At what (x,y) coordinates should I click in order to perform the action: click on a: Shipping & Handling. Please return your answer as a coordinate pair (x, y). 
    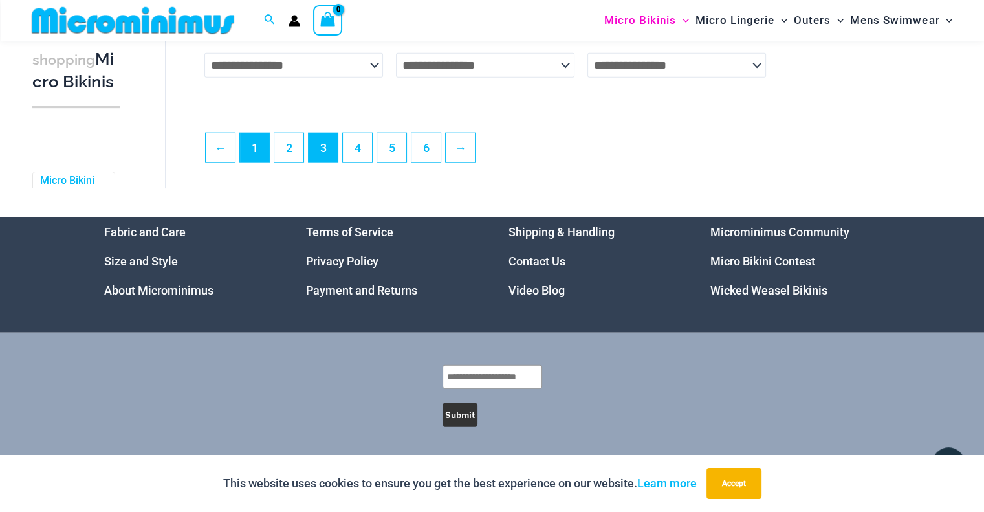
    Looking at the image, I should click on (562, 232).